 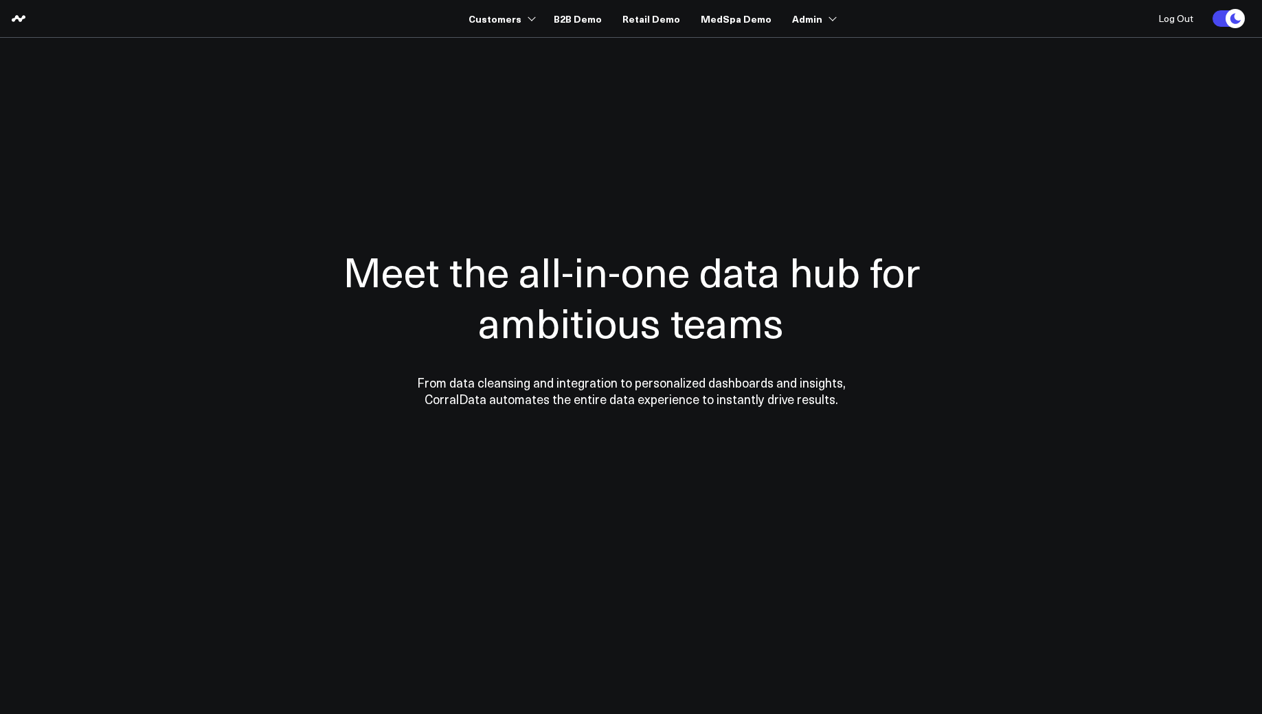 What do you see at coordinates (812, 19) in the screenshot?
I see `a: Admin` at bounding box center [812, 19].